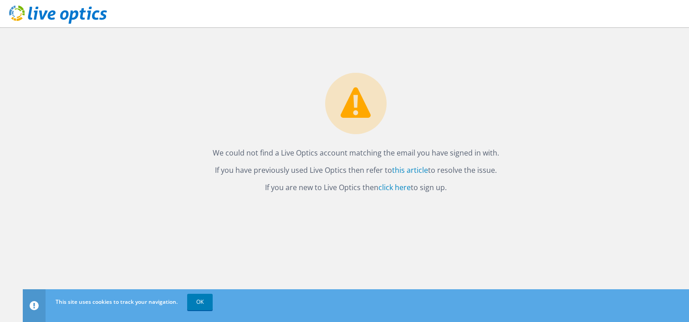  Describe the element at coordinates (356, 153) in the screenshot. I see `p: We could not find a Live Optics account matching the email you have signed in with.` at that location.